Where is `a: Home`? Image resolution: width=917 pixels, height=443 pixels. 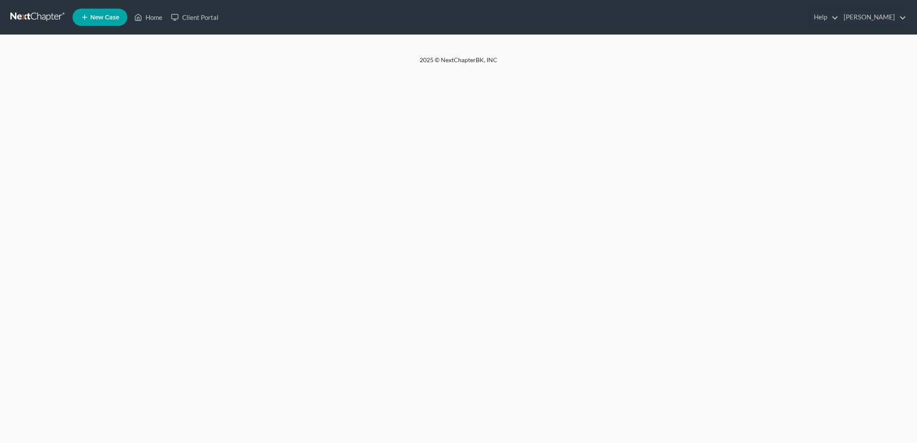 a: Home is located at coordinates (148, 17).